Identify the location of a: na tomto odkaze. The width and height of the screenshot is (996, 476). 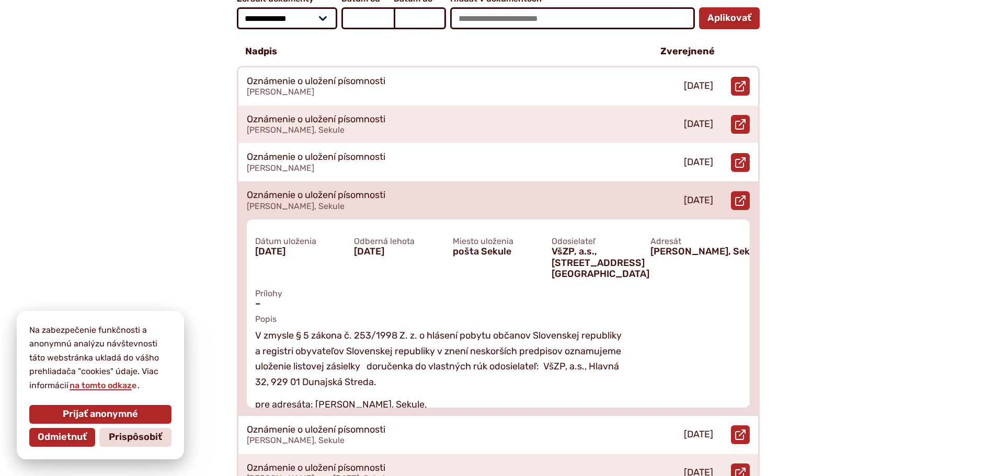
(103, 385).